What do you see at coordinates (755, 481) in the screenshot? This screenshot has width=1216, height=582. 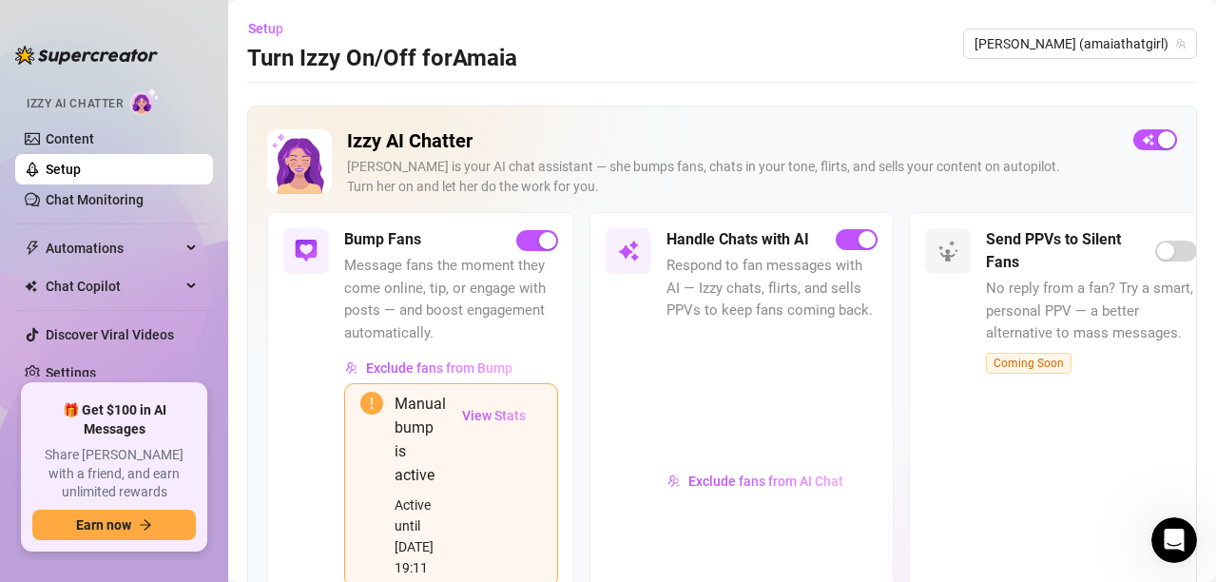 I see `button: Exclude fans from AI Chat` at bounding box center [755, 481].